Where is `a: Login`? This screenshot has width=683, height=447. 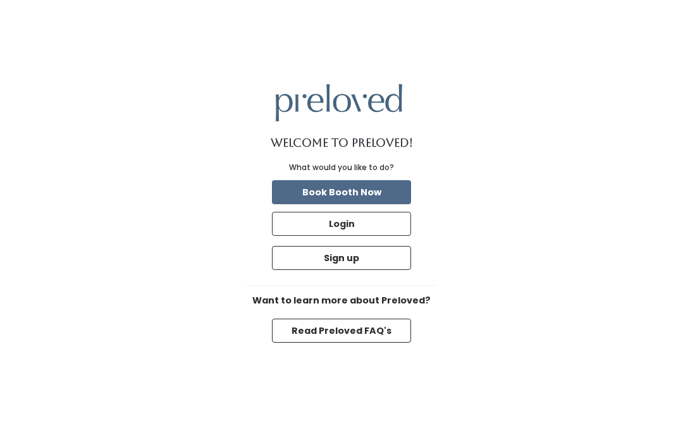
a: Login is located at coordinates (342, 224).